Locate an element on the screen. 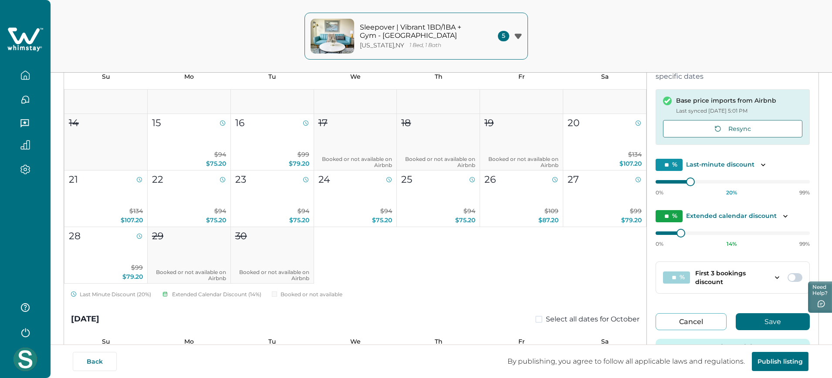  p: 28 is located at coordinates (74, 236).